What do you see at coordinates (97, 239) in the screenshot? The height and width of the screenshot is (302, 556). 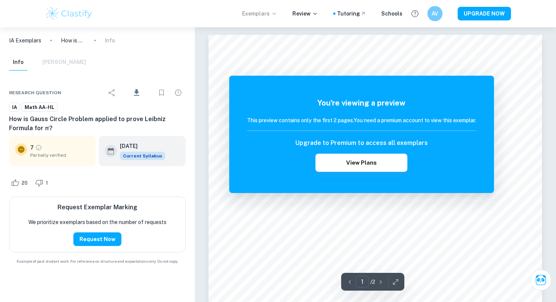 I see `button: Request Now` at bounding box center [97, 239].